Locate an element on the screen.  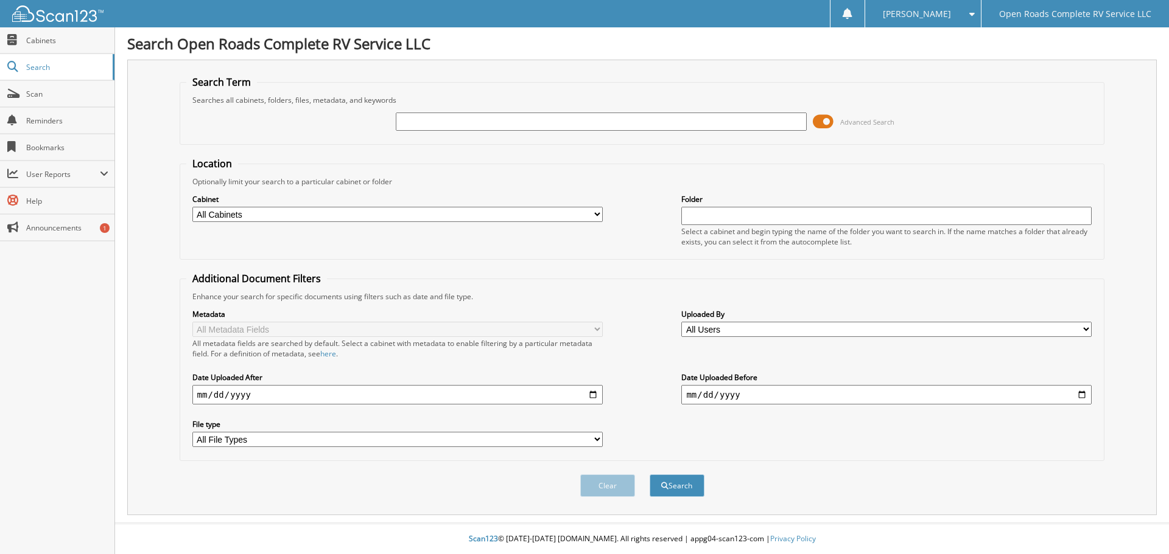
div: Select a cabinet and begin typing the name of the folder you want to search in. If the name match... is located at coordinates (886, 237).